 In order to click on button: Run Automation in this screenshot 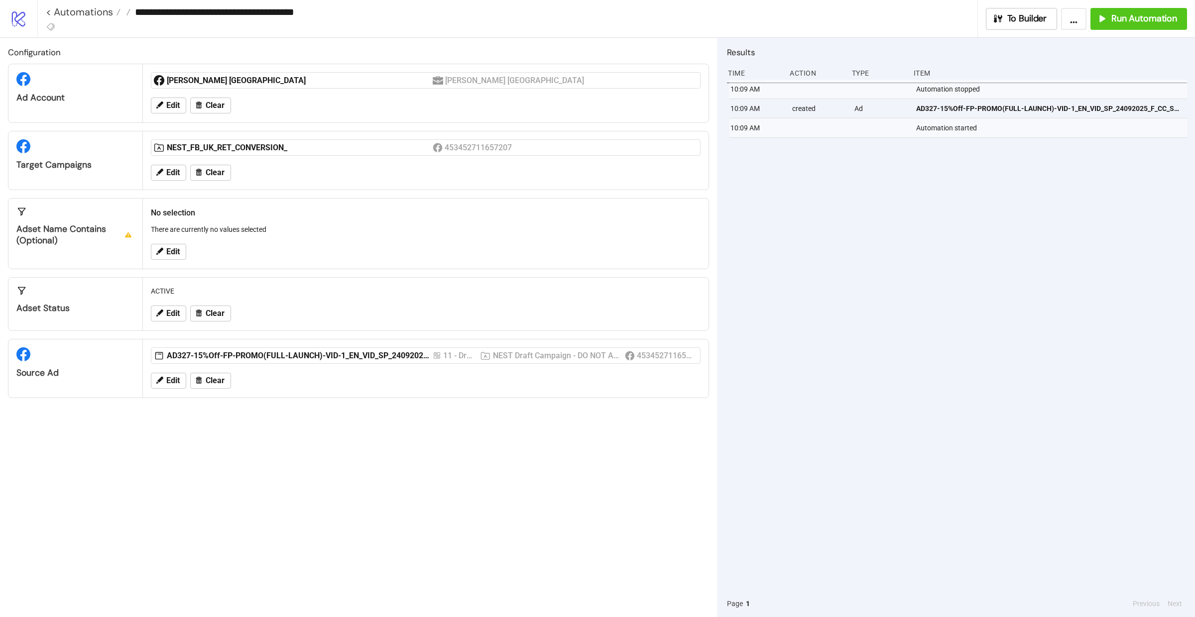, I will do `click(1138, 19)`.